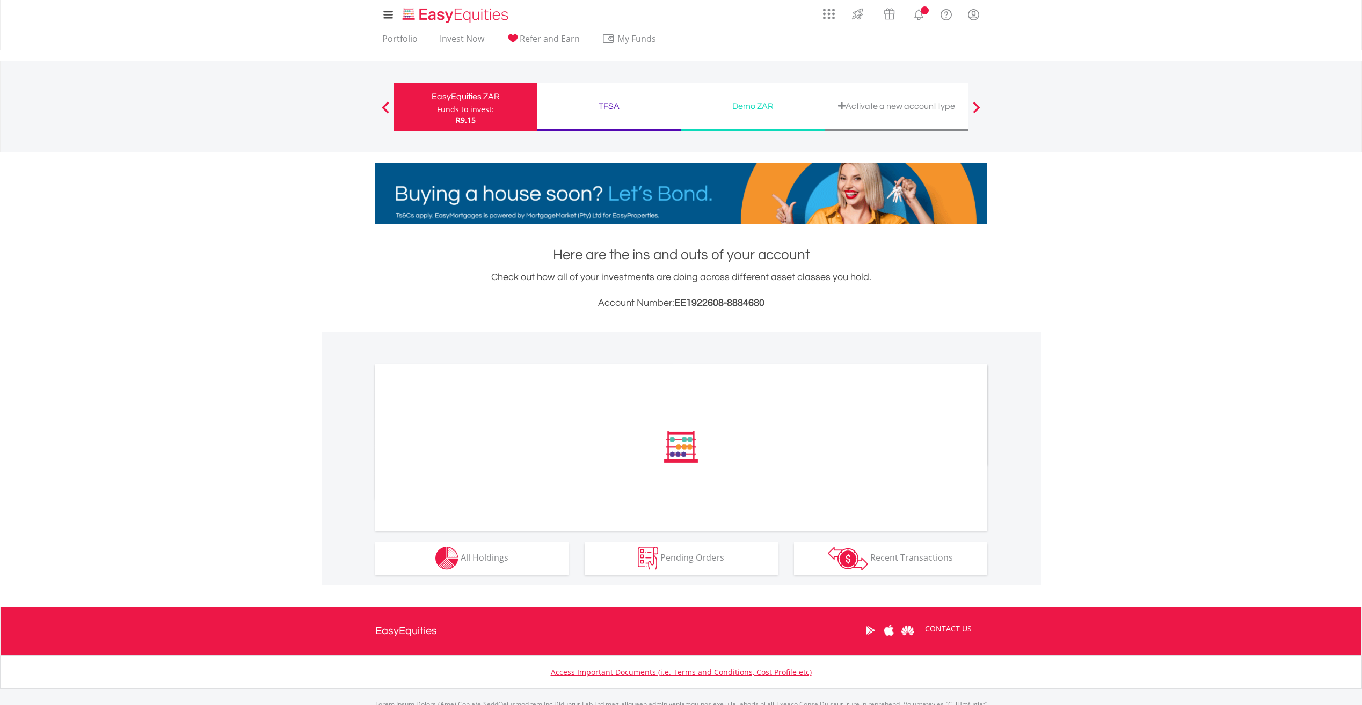  I want to click on div: Funds to invest:, so click(465, 110).